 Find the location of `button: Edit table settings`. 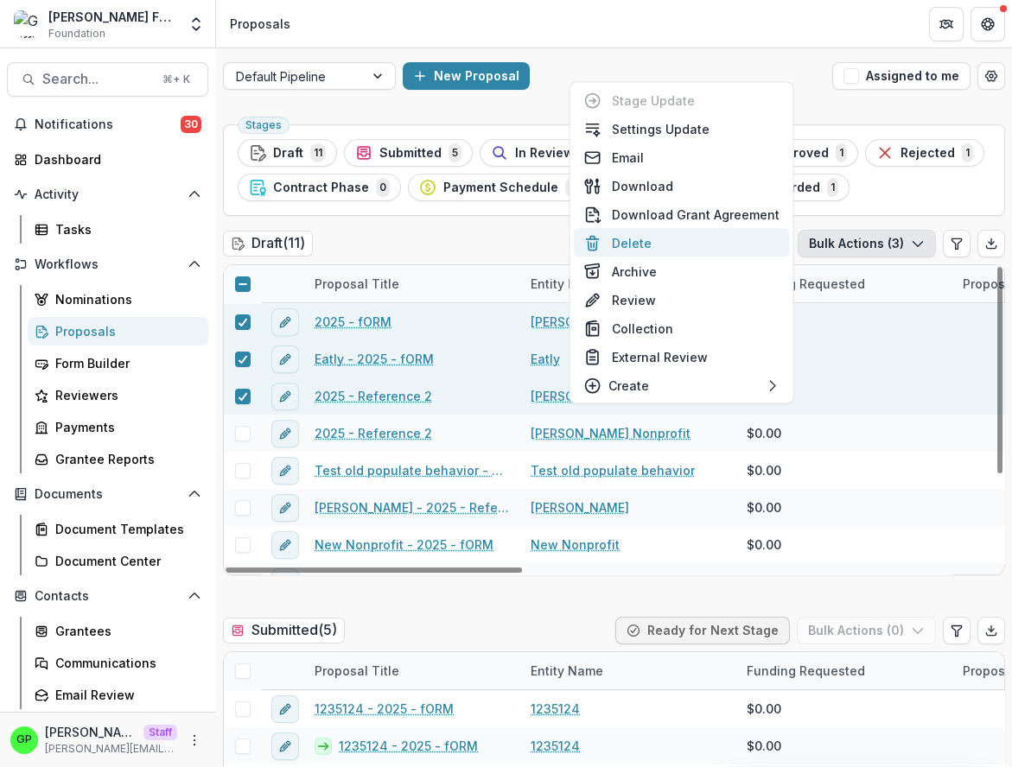

button: Edit table settings is located at coordinates (957, 631).